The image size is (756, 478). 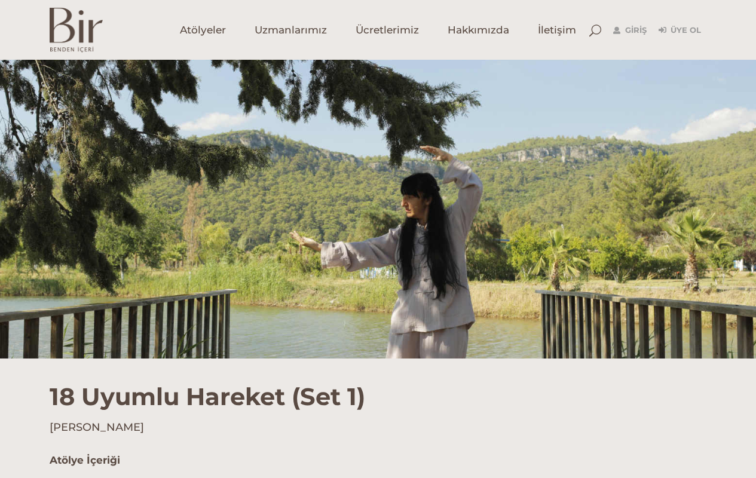 I want to click on span: Ücretlerimiz, so click(x=387, y=30).